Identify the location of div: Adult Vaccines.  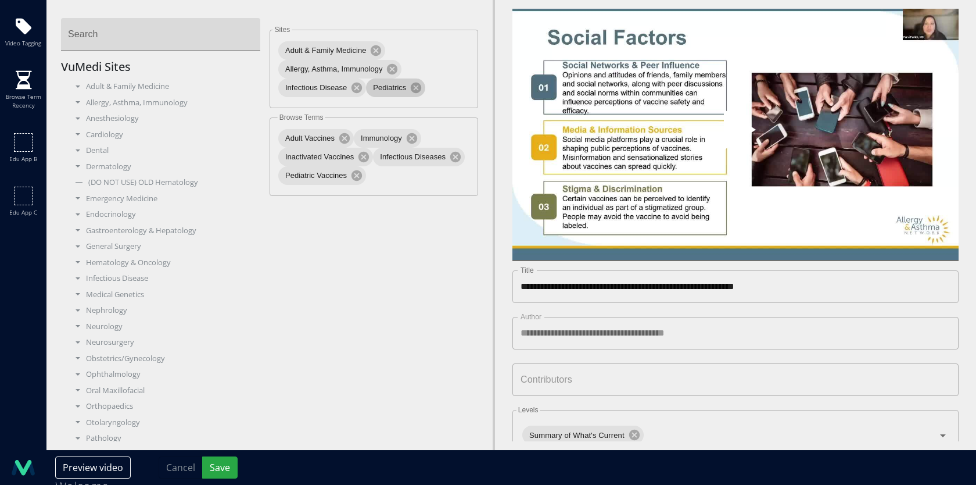
(316, 138).